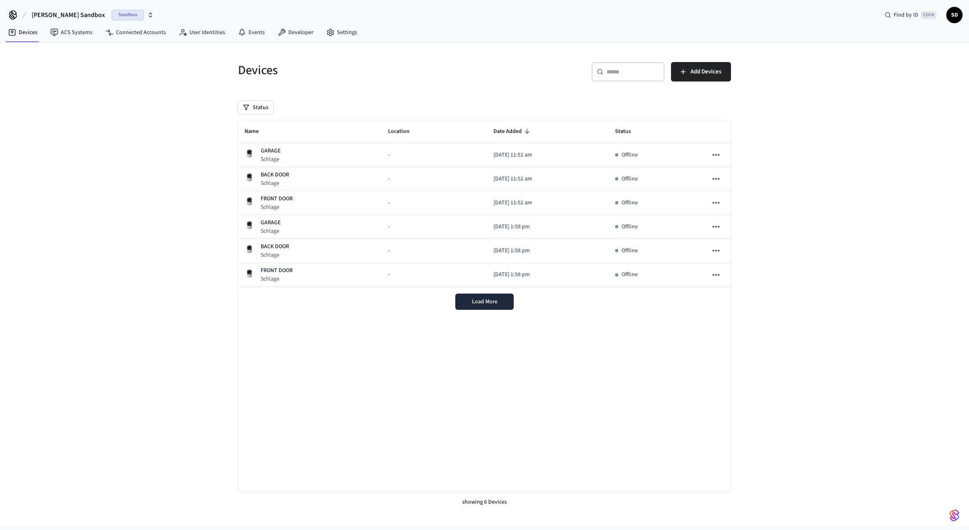  I want to click on a: Devices, so click(23, 32).